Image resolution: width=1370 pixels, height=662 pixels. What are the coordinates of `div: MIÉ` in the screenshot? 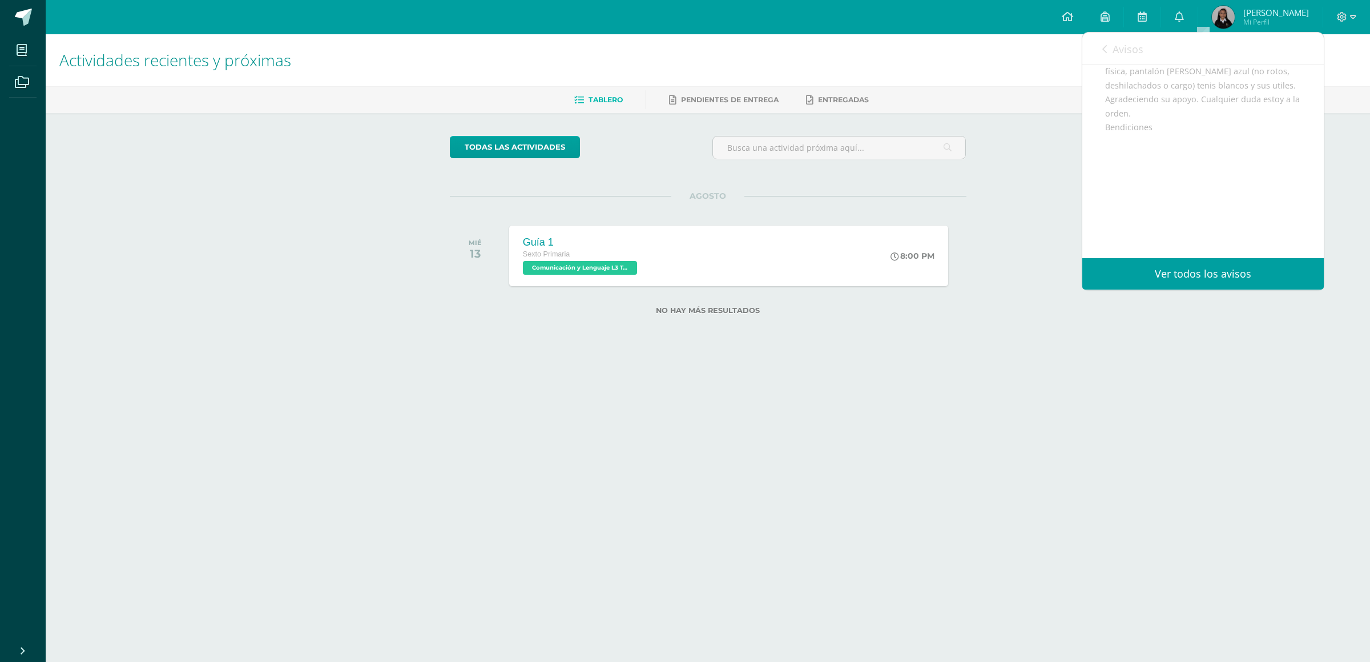 It's located at (475, 243).